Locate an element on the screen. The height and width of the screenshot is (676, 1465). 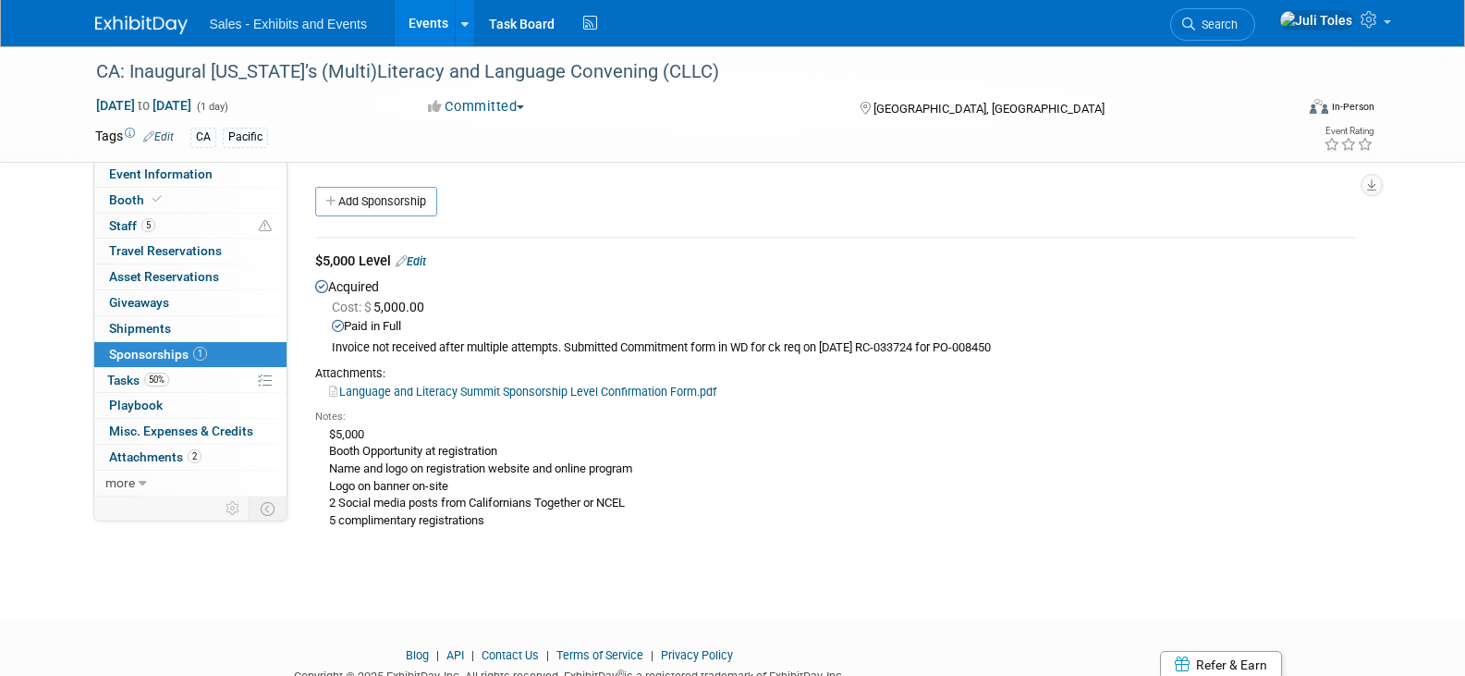
a: Sponsorships1 is located at coordinates (190, 354).